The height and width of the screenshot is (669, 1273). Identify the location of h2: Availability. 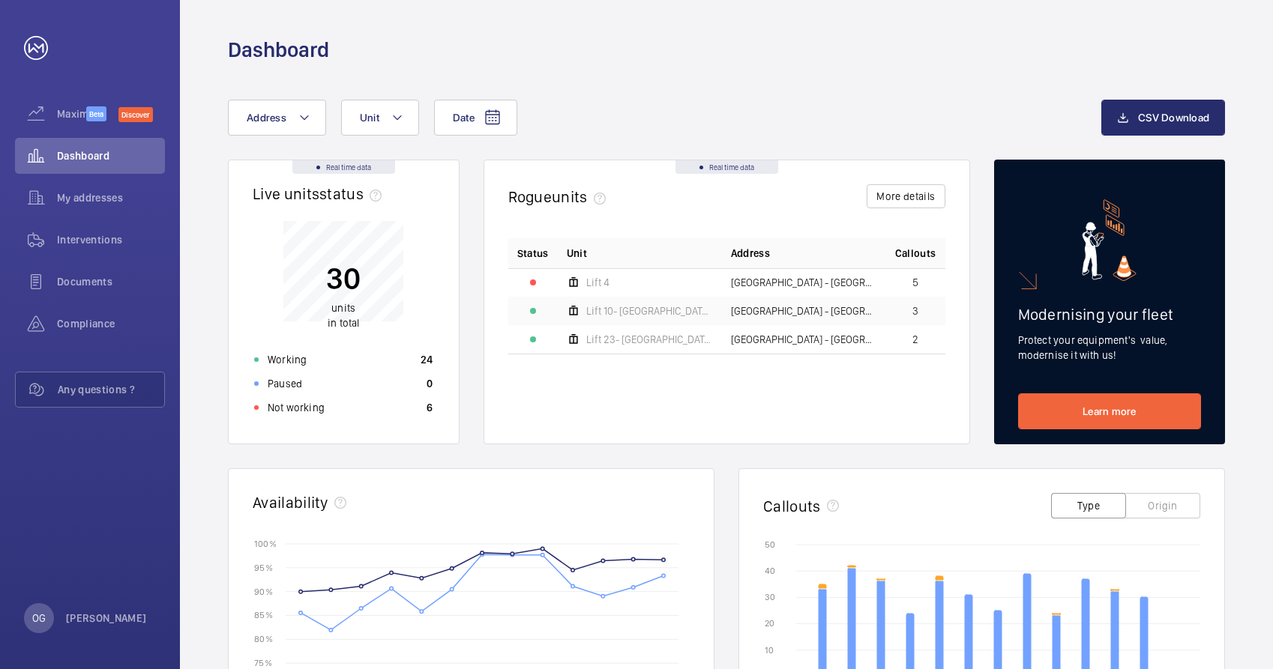
(290, 502).